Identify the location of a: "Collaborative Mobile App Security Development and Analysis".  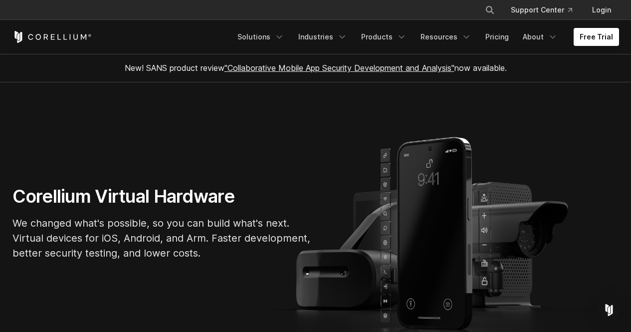
(339, 68).